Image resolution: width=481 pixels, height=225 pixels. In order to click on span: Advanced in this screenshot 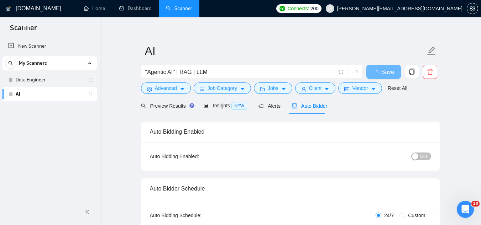, I will do `click(166, 88)`.